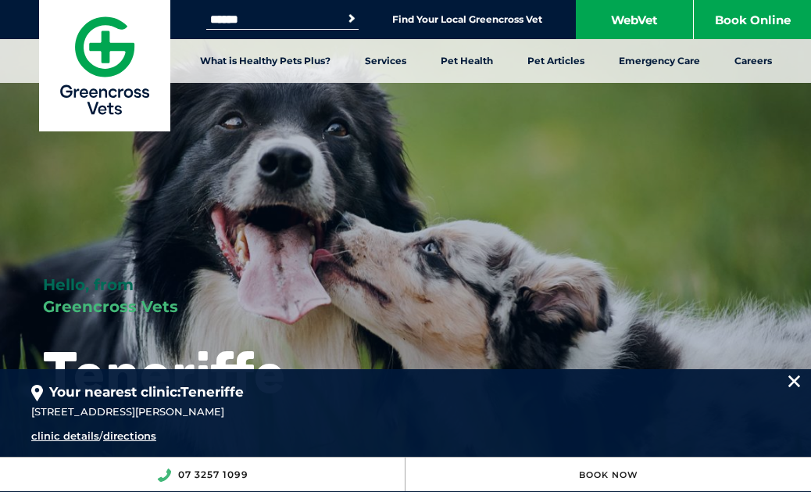 The image size is (811, 492). Describe the element at coordinates (37, 393) in the screenshot. I see `img: location_pin.svg` at that location.